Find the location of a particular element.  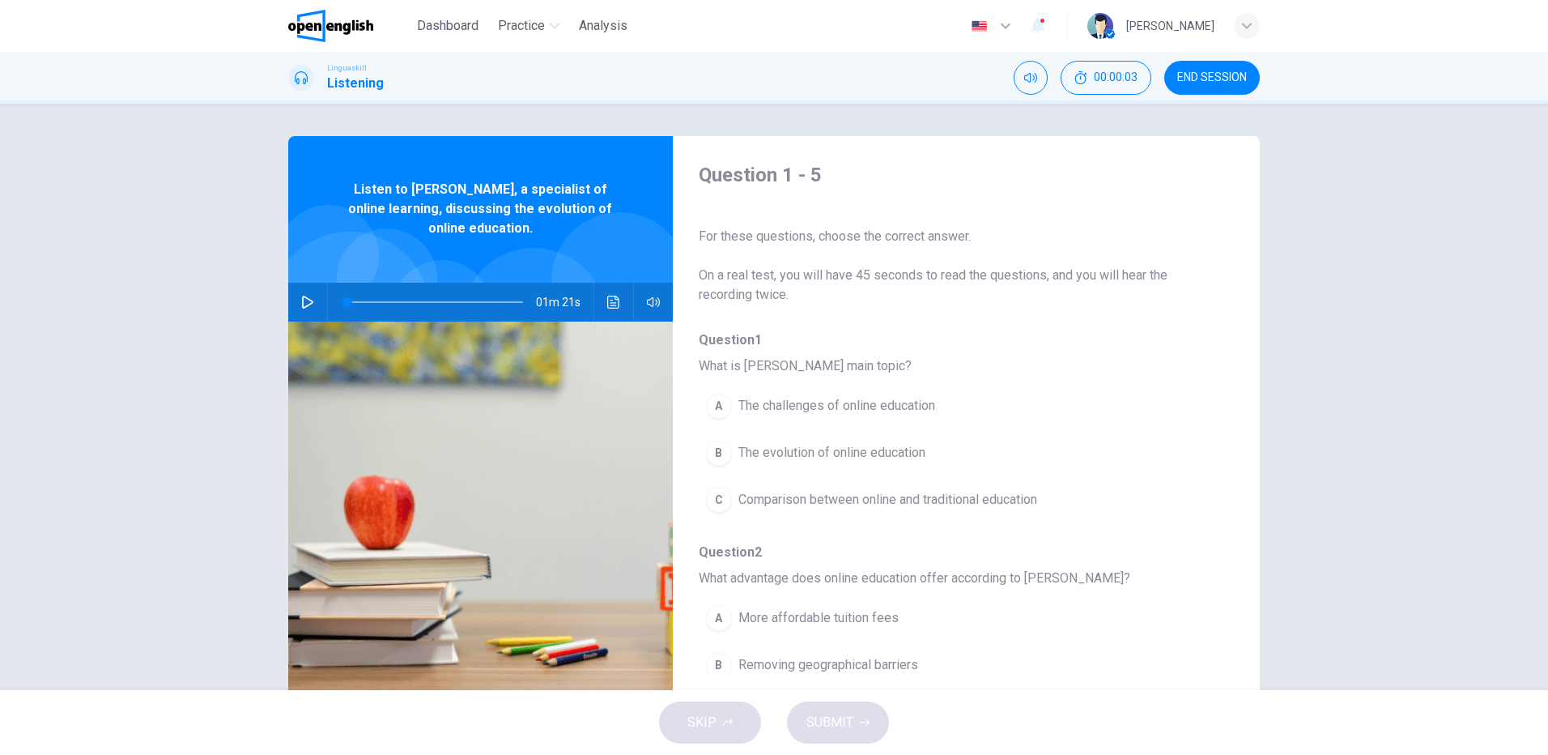

span: The challenges of online education is located at coordinates (836, 406).